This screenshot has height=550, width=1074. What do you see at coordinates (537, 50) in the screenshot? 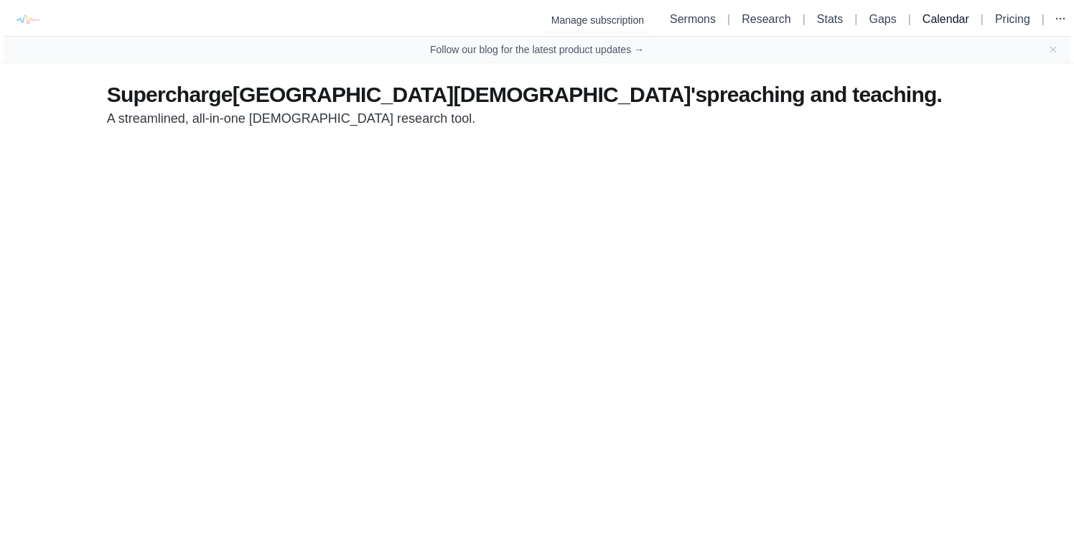
I see `a: Follow our blog for the latest product updates →` at bounding box center [537, 50].